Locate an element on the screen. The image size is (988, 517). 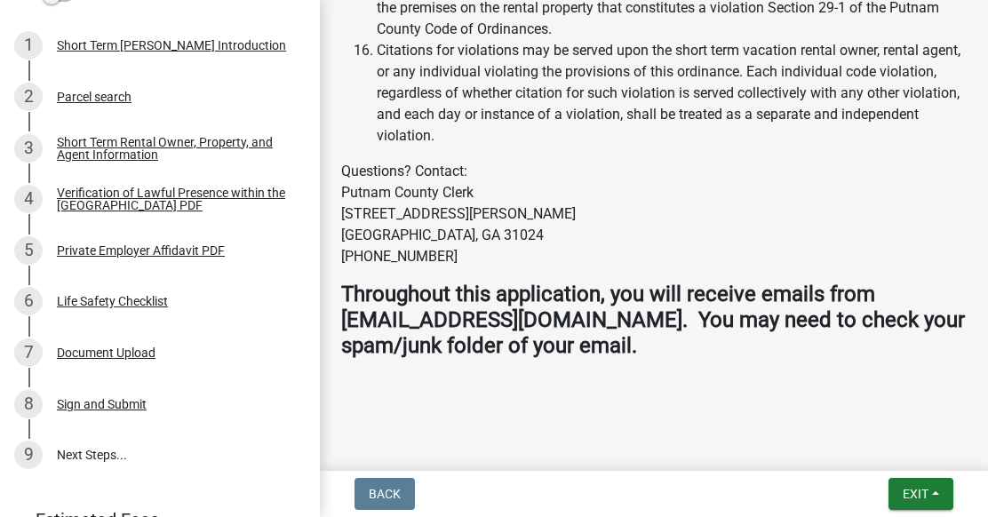
button: Exit is located at coordinates (921, 494).